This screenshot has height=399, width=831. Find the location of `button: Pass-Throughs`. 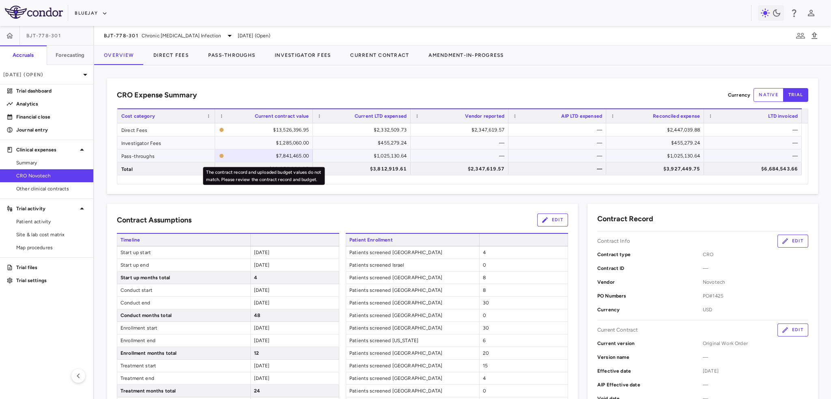

button: Pass-Throughs is located at coordinates (232, 55).